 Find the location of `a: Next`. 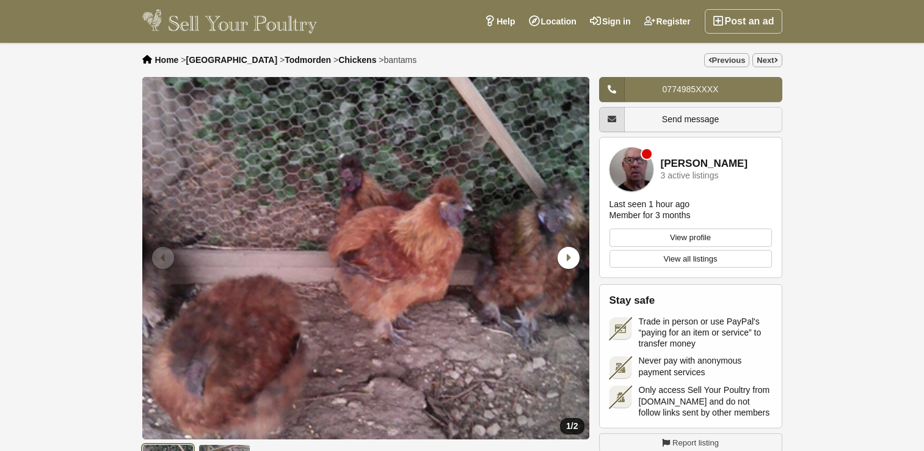

a: Next is located at coordinates (767, 60).